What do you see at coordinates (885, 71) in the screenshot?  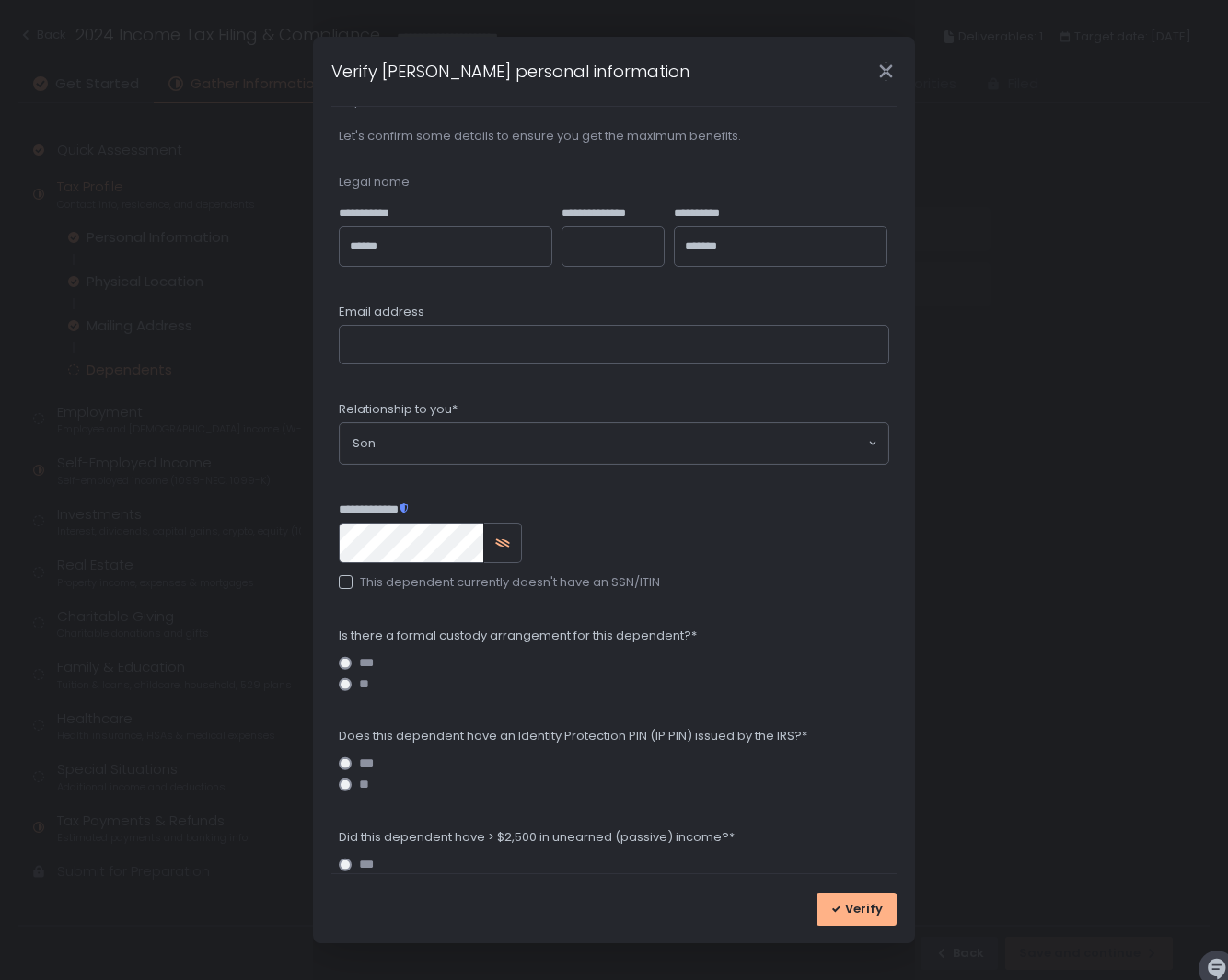 I see `div: Close` at bounding box center [885, 71].